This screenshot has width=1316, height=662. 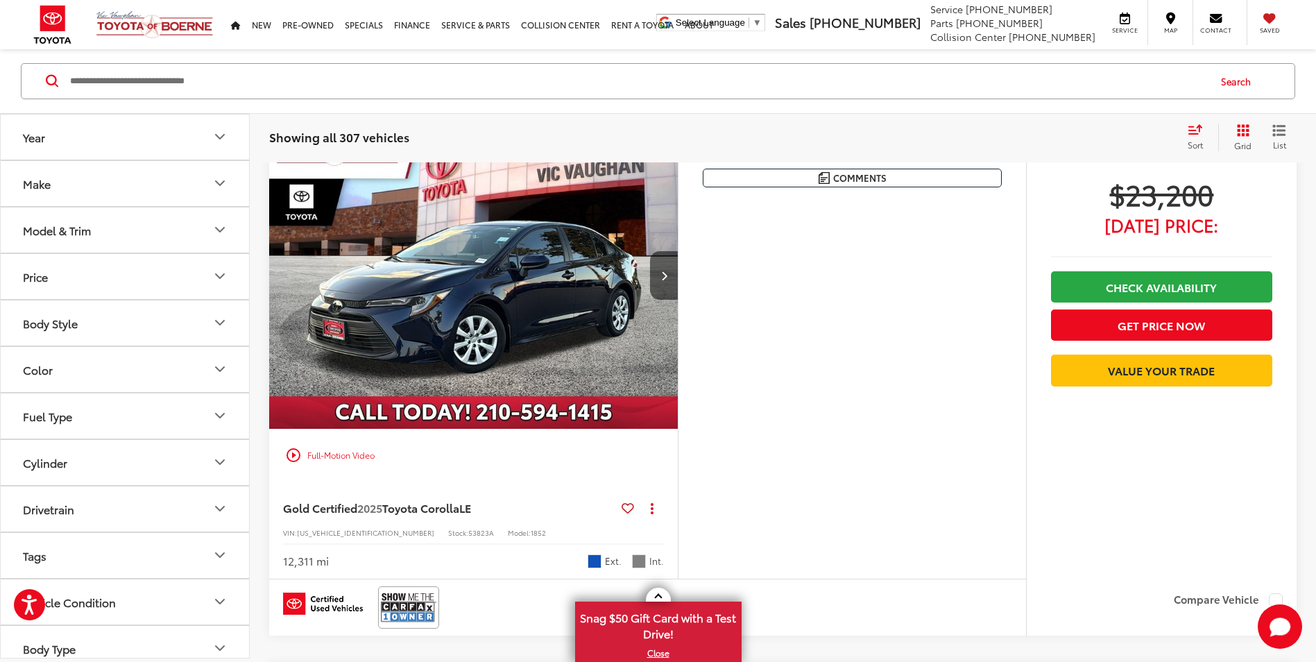 I want to click on a: Value Your Trade, so click(x=1162, y=370).